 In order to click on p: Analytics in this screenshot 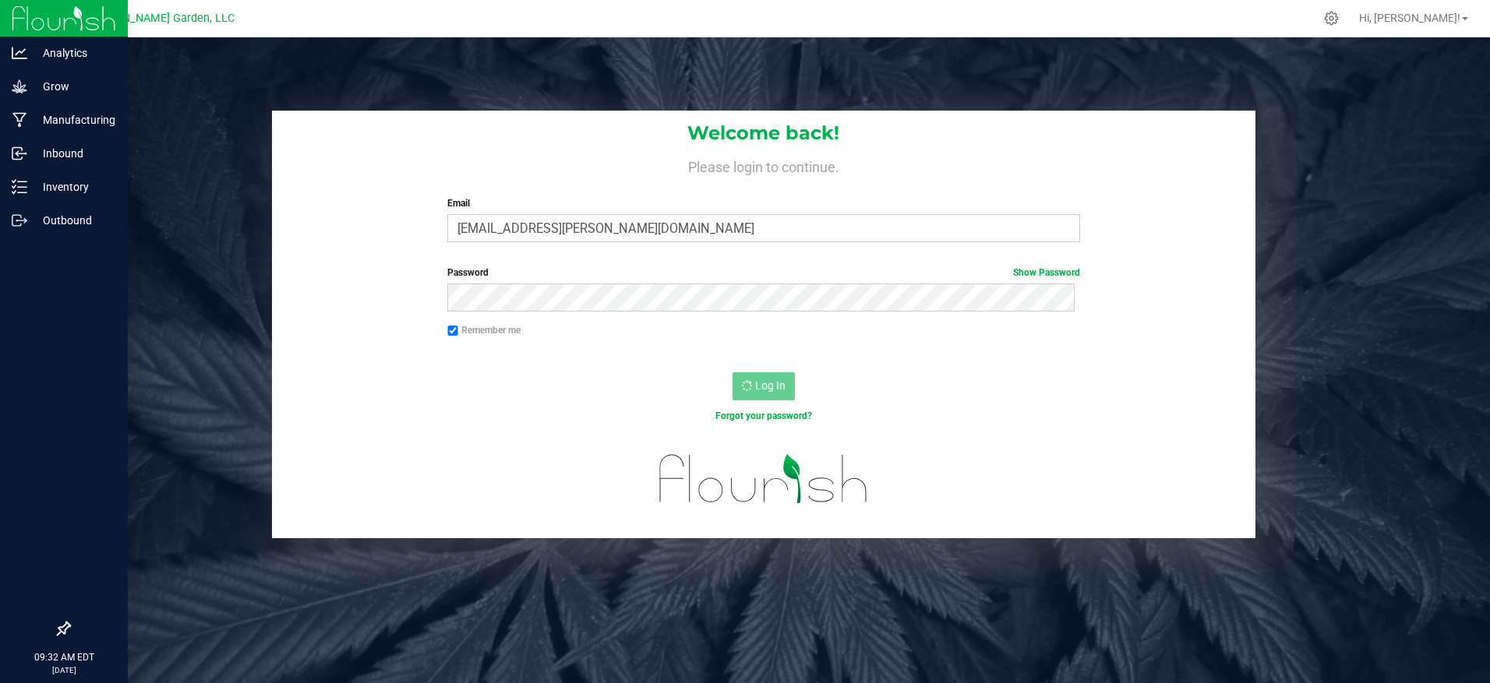, I will do `click(74, 53)`.